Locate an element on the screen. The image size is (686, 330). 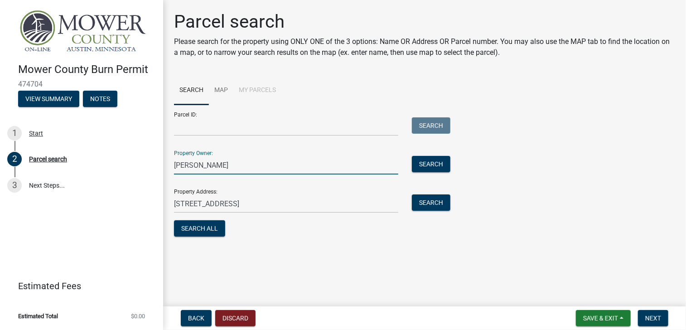
span: Save & Exit is located at coordinates (601, 318).